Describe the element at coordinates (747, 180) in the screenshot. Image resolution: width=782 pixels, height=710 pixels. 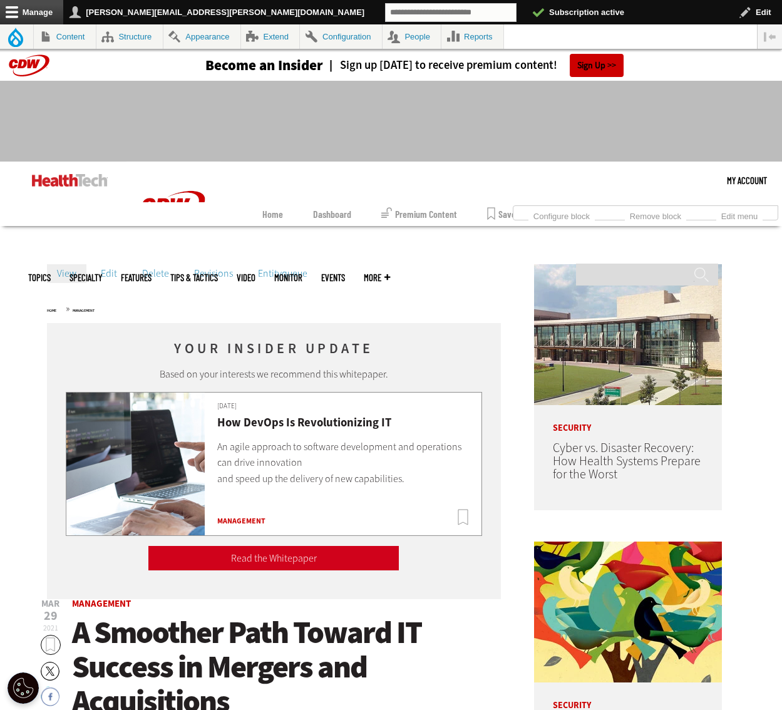
I see `div: User menu` at that location.